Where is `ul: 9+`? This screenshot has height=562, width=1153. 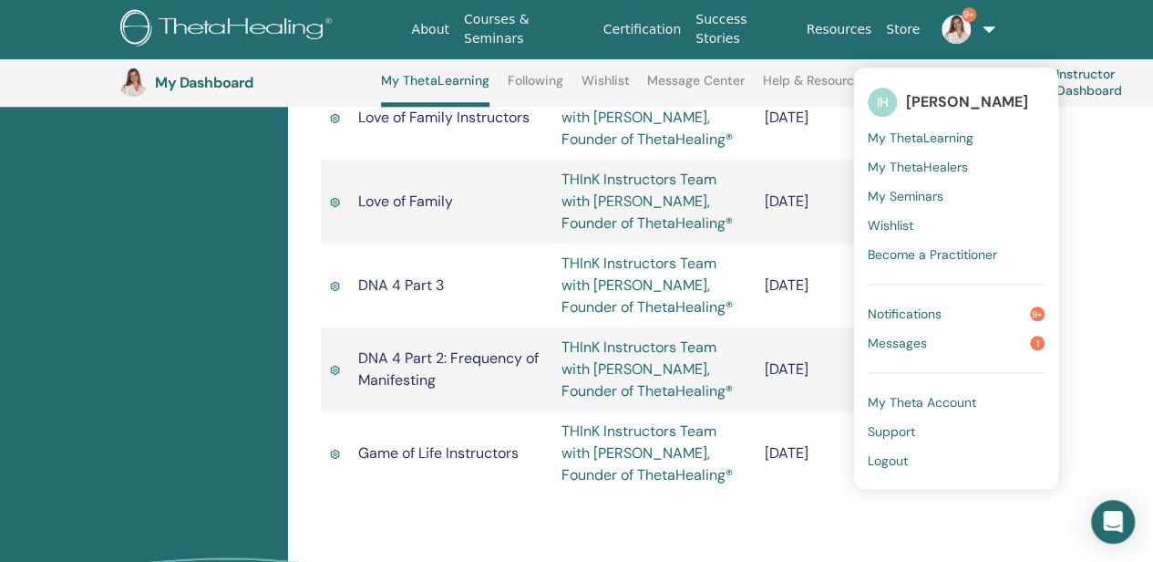
ul: 9+ is located at coordinates (956, 278).